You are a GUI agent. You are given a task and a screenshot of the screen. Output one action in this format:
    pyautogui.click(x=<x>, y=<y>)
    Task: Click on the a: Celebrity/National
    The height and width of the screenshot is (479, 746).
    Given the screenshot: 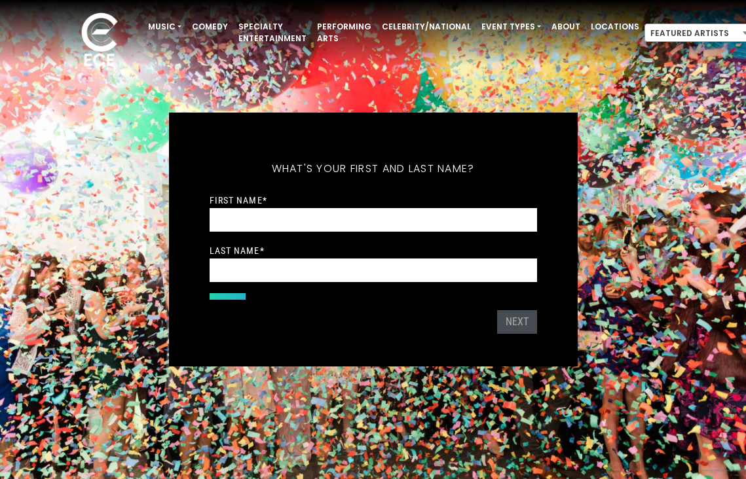 What is the action you would take?
    pyautogui.click(x=426, y=27)
    